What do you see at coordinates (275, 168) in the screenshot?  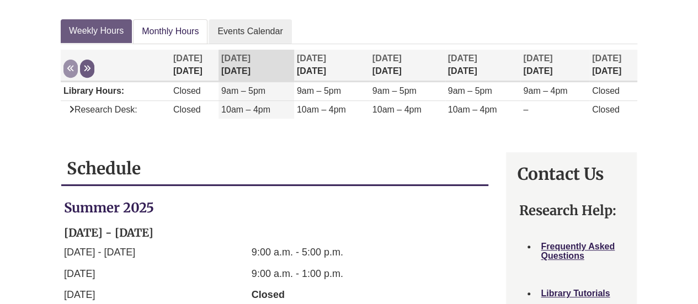 I see `h1: Schedule` at bounding box center [275, 168].